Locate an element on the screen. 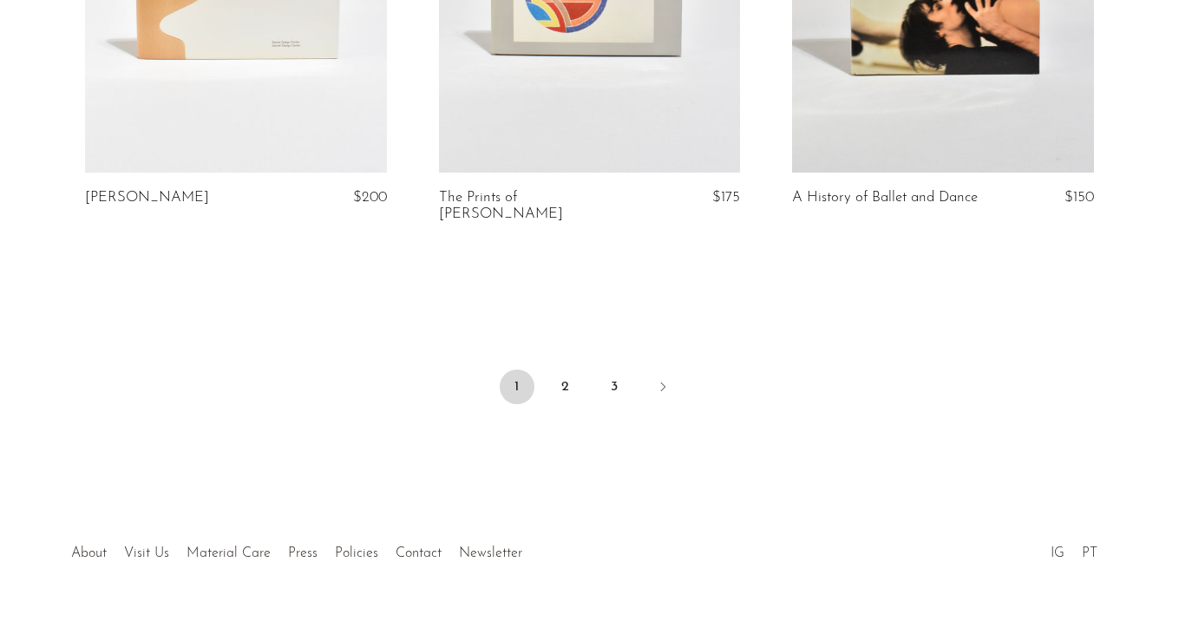 This screenshot has height=621, width=1179. span: $150 is located at coordinates (1080, 197).